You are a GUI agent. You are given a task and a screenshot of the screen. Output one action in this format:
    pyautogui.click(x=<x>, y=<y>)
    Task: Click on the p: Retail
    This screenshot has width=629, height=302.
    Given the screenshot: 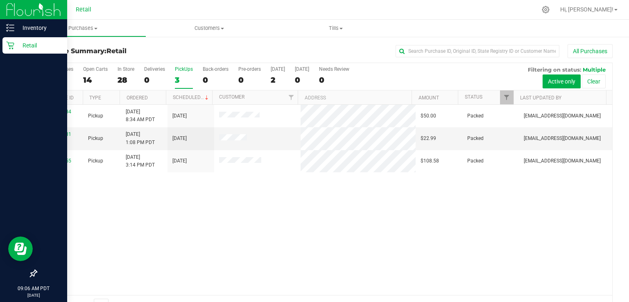 What is the action you would take?
    pyautogui.click(x=39, y=45)
    